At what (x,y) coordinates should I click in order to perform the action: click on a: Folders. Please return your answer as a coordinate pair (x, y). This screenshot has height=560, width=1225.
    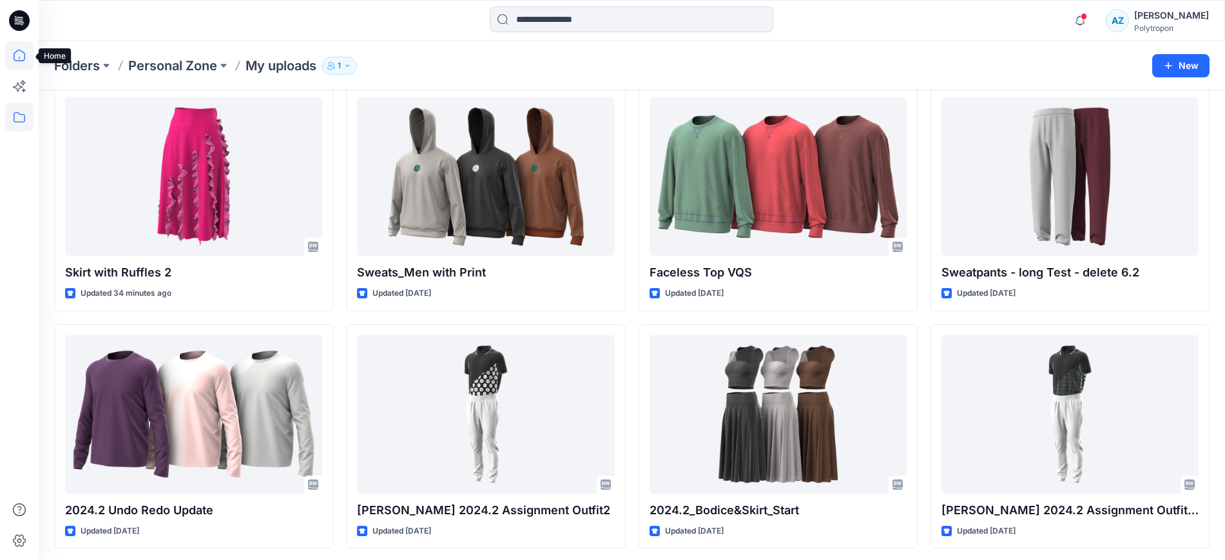
    Looking at the image, I should click on (77, 66).